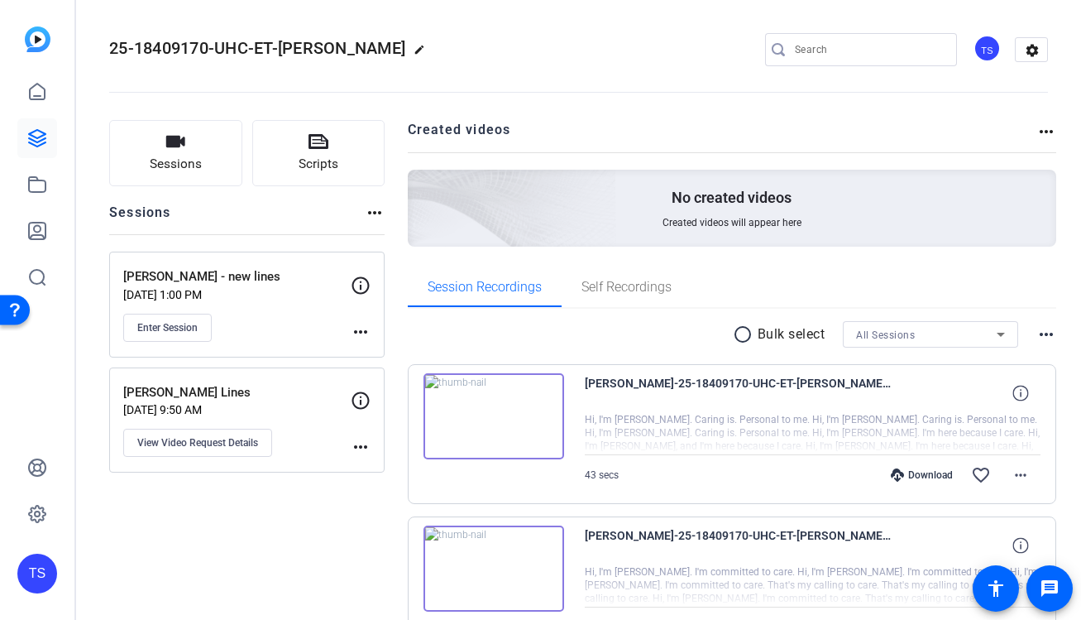 Image resolution: width=1081 pixels, height=620 pixels. What do you see at coordinates (601, 475) in the screenshot?
I see `span: 43 secs` at bounding box center [601, 475].